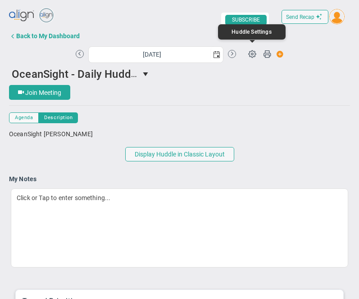 The image size is (359, 299). What do you see at coordinates (48, 36) in the screenshot?
I see `button: Back to My Dashboard` at bounding box center [48, 36].